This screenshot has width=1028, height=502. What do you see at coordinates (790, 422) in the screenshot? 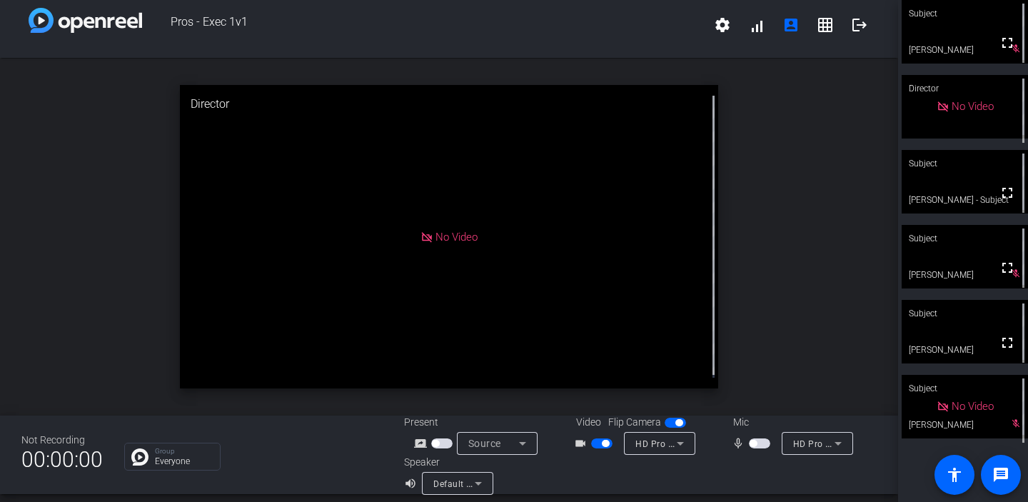
I see `div: Mic` at bounding box center [790, 422].